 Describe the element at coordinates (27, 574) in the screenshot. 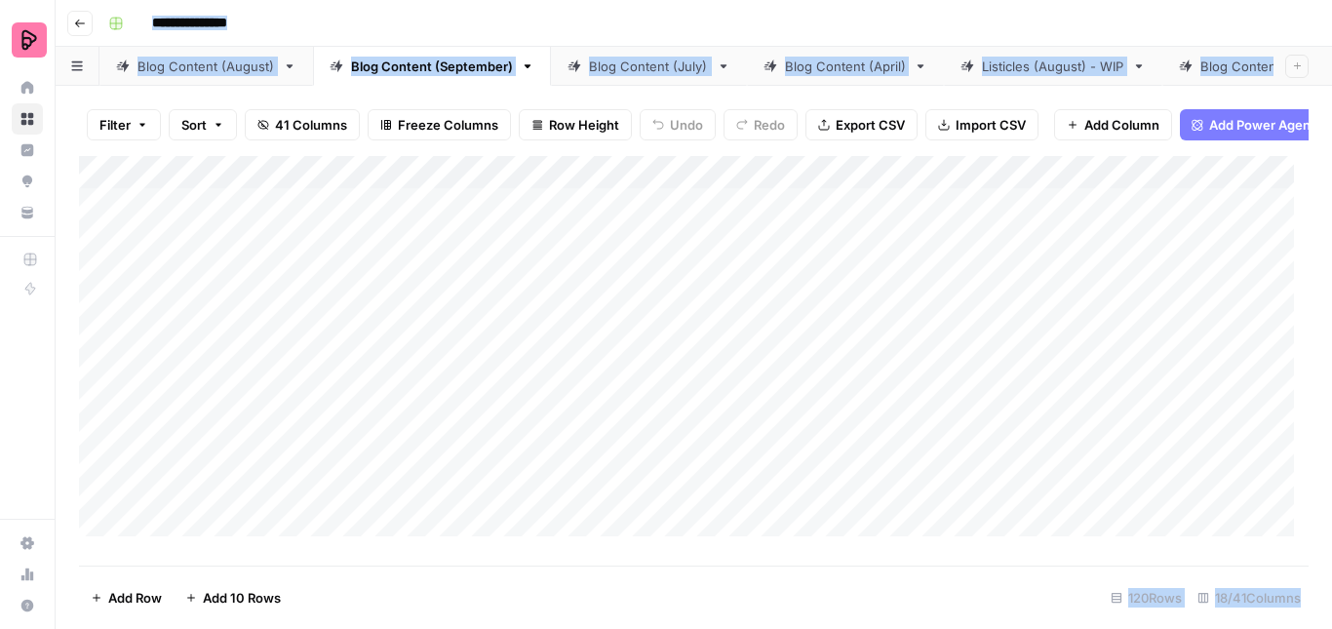

I see `a: Usage` at that location.